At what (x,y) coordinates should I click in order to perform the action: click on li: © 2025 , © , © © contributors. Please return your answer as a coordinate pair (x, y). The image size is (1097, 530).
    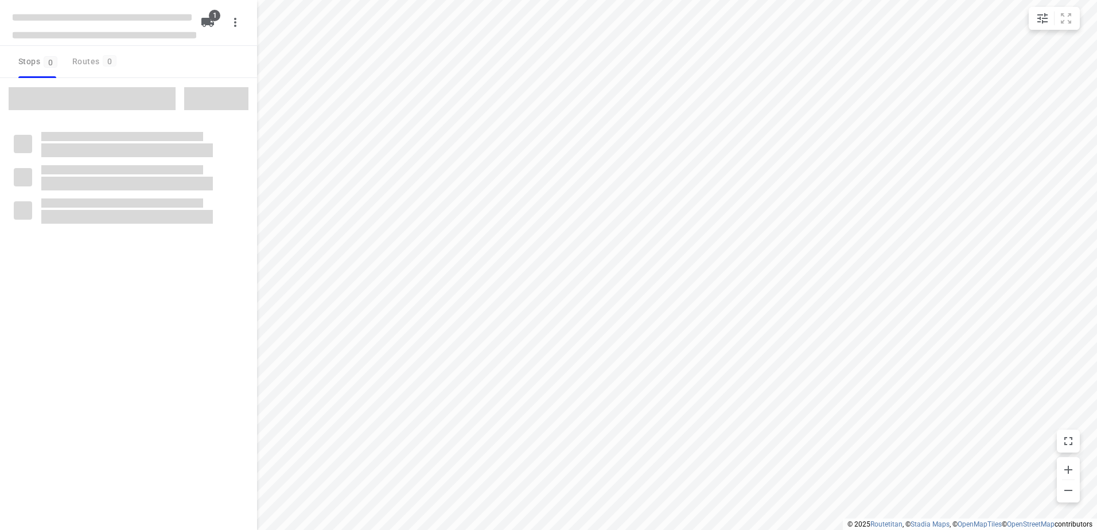
    Looking at the image, I should click on (970, 525).